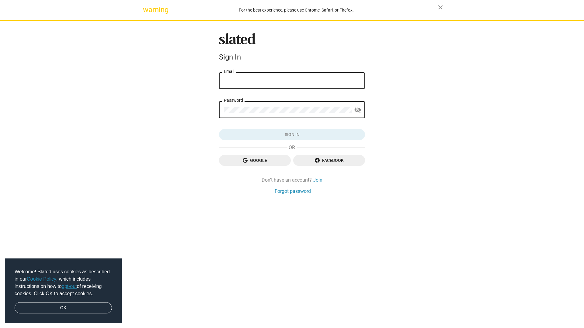 This screenshot has width=584, height=328. What do you see at coordinates (63, 283) in the screenshot?
I see `span: Welcome! Slated uses cookies as described in our , which includes instructions on how to of recei...` at bounding box center [63, 283].